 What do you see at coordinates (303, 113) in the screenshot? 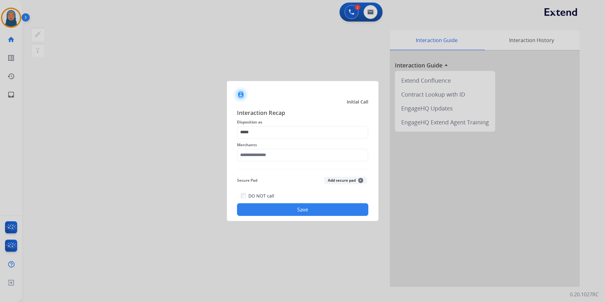
I see `span: Interaction Recap` at bounding box center [303, 113].